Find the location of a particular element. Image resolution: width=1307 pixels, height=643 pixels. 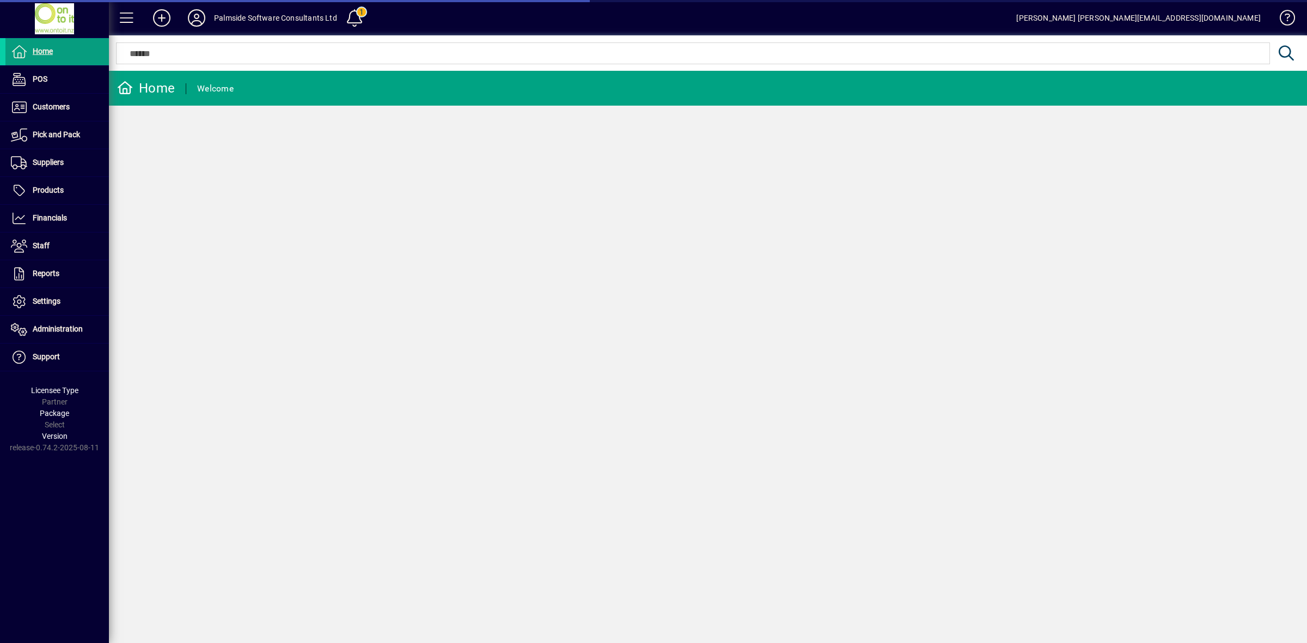

span: Staff is located at coordinates (41, 246).